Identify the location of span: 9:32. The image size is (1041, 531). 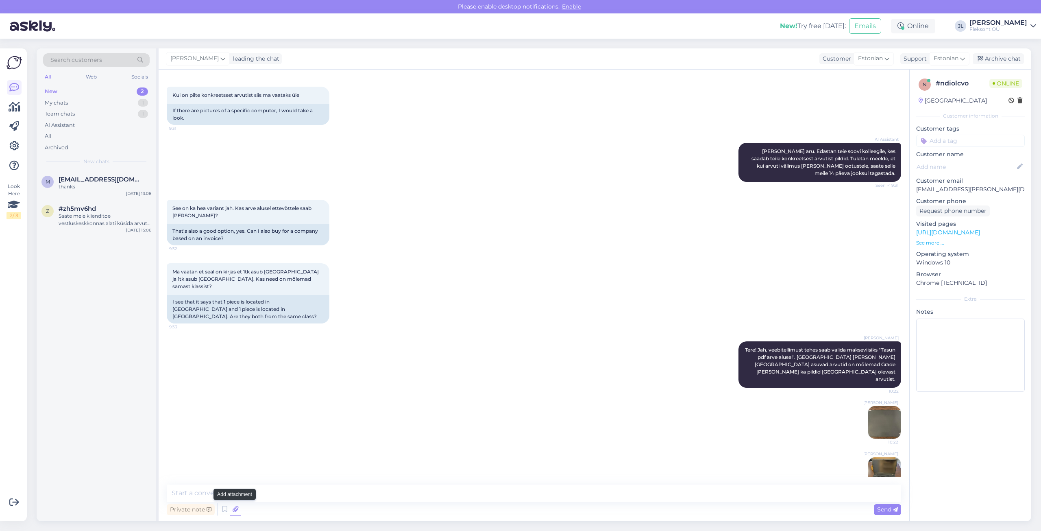
(184, 248).